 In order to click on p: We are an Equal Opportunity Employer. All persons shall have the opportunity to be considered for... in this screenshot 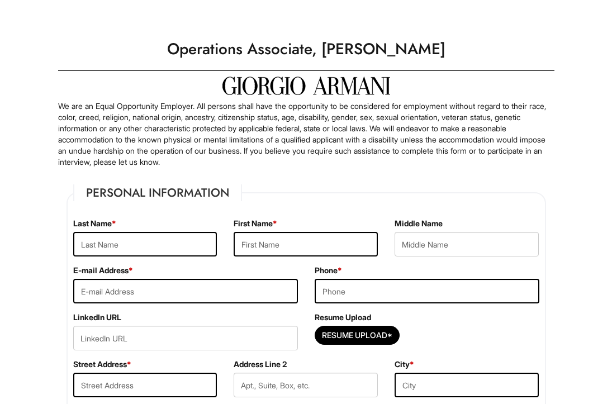, I will do `click(306, 134)`.